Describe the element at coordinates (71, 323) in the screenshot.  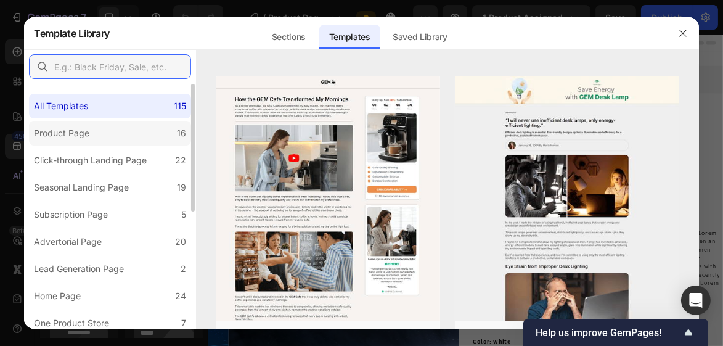
I see `div: One Product Store` at that location.